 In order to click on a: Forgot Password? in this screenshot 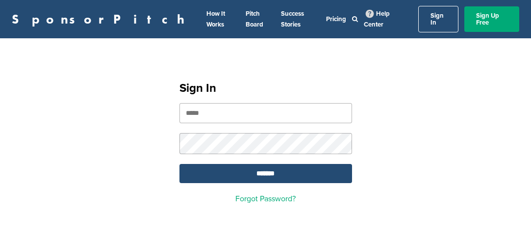, I will do `click(265, 199)`.